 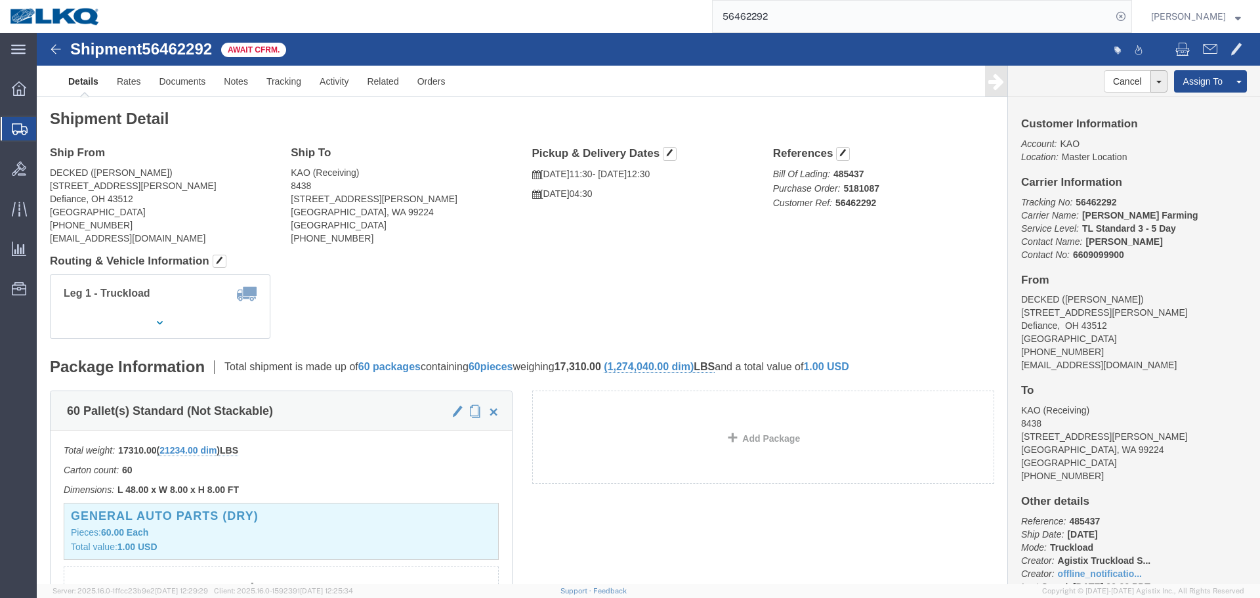 I want to click on a: Feedback, so click(x=610, y=591).